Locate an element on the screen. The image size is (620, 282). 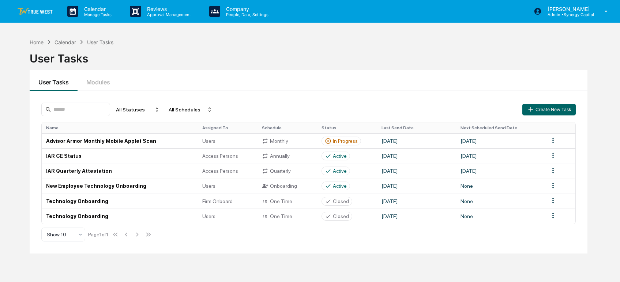
p: Approval Management is located at coordinates (168, 15).